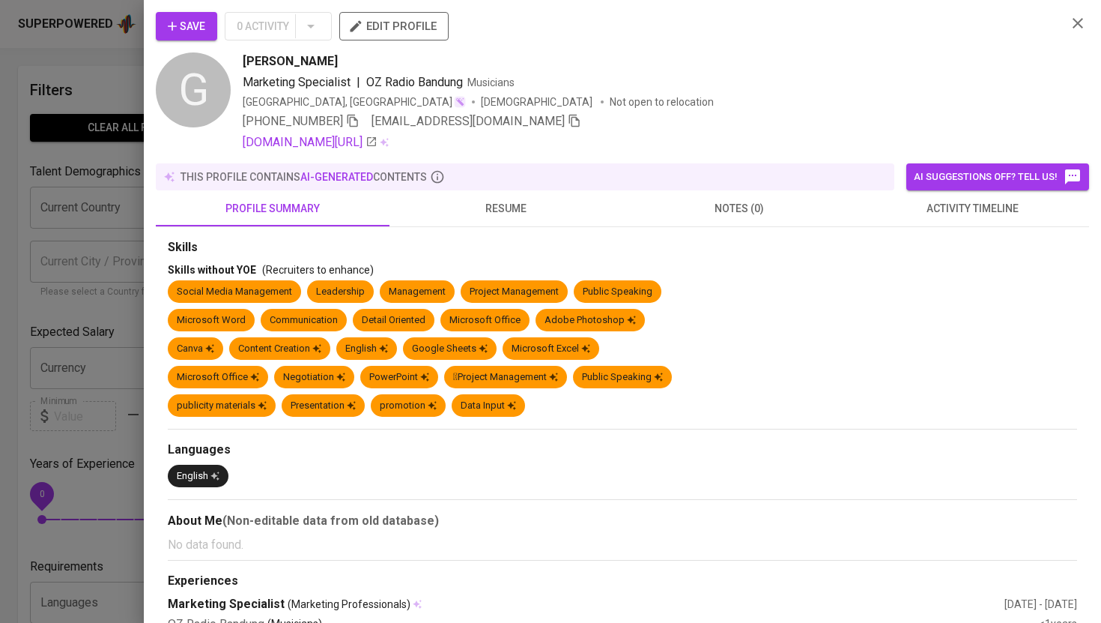 The height and width of the screenshot is (623, 1101). I want to click on div: Experiences, so click(623, 581).